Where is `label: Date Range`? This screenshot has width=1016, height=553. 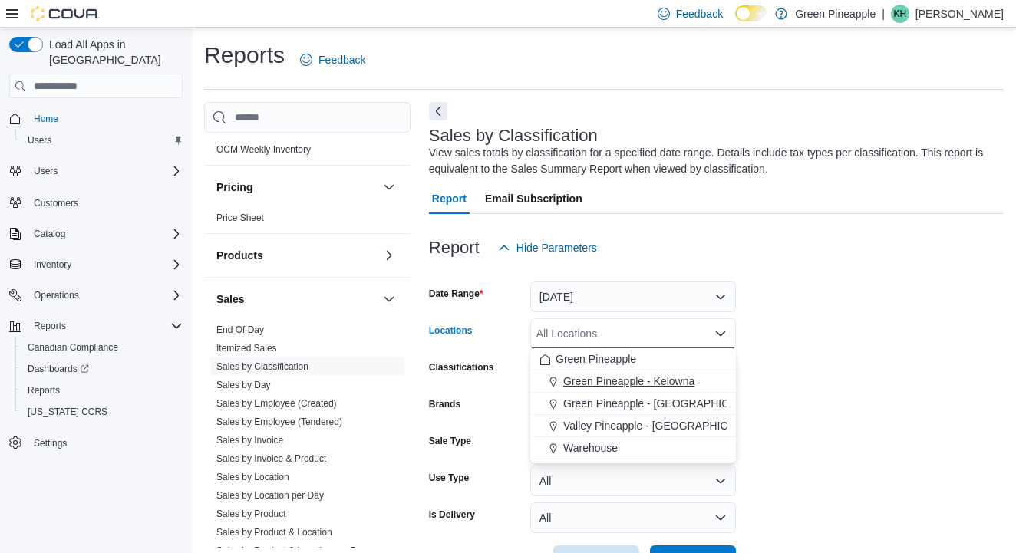 label: Date Range is located at coordinates (456, 294).